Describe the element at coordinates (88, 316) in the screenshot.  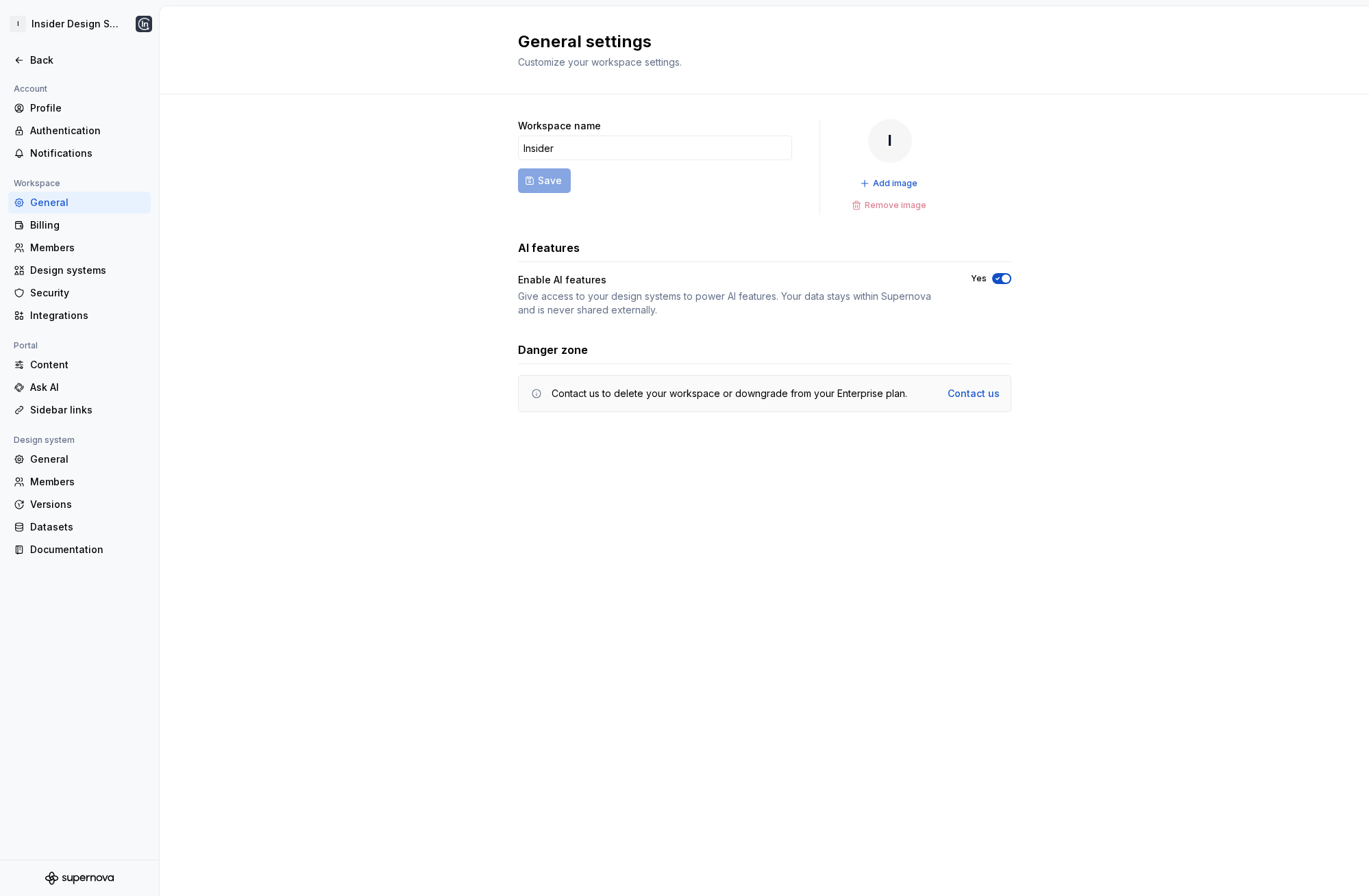
I see `div: Integrations` at that location.